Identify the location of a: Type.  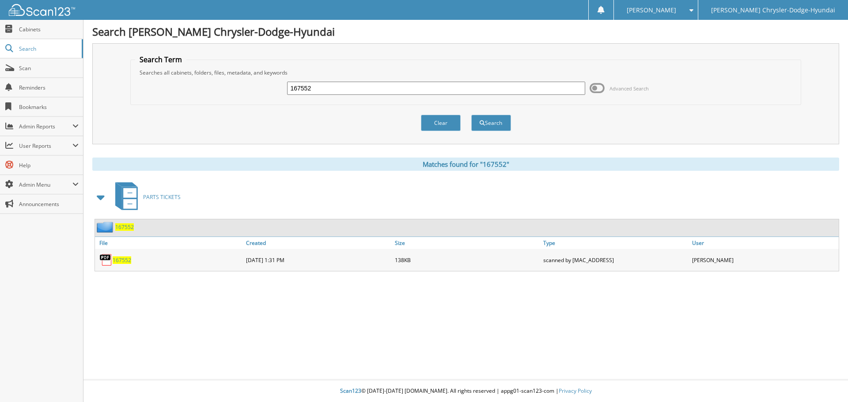
(615, 243).